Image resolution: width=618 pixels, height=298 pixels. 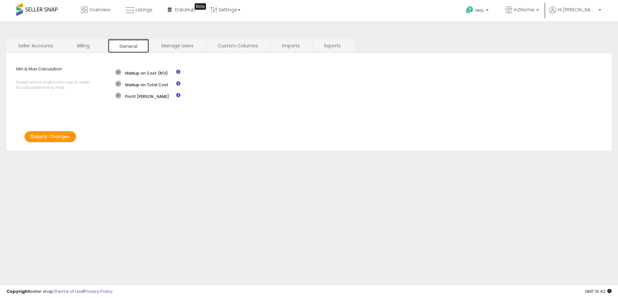 I want to click on a: Imports, so click(x=291, y=46).